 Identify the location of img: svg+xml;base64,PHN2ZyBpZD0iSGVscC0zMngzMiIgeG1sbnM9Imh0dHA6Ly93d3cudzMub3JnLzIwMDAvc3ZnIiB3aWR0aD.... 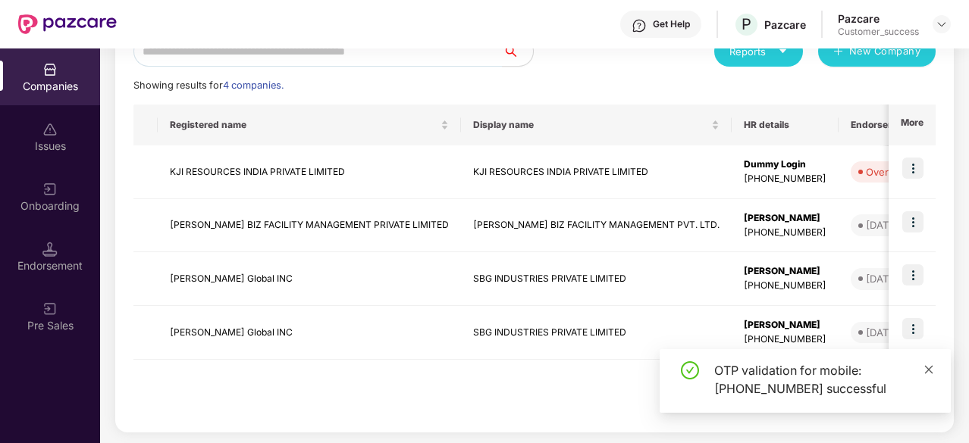
(639, 26).